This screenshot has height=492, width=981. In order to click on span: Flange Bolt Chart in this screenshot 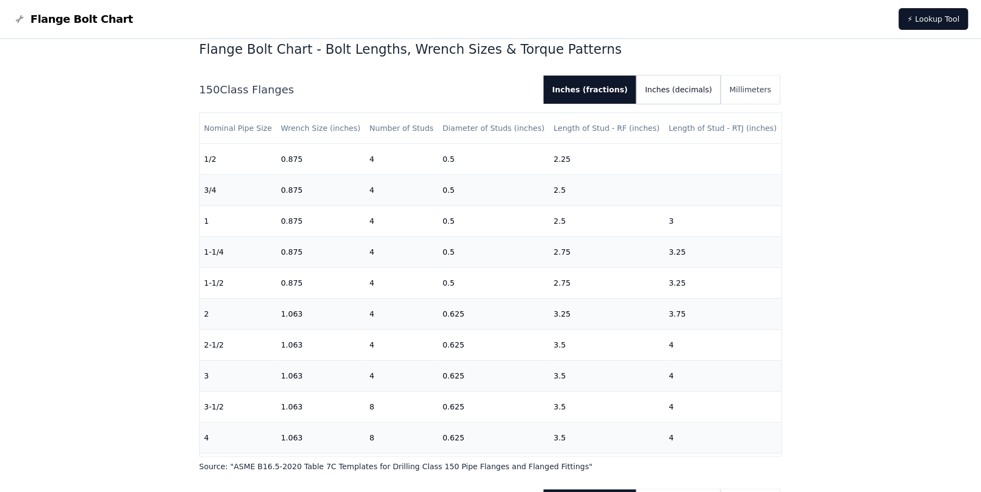, I will do `click(81, 19)`.